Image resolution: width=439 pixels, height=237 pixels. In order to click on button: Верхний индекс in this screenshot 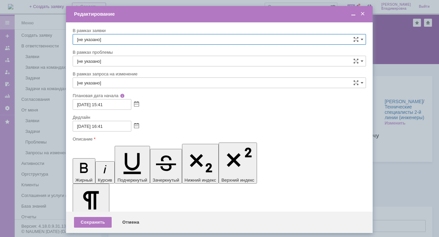, I will do `click(238, 163)`.